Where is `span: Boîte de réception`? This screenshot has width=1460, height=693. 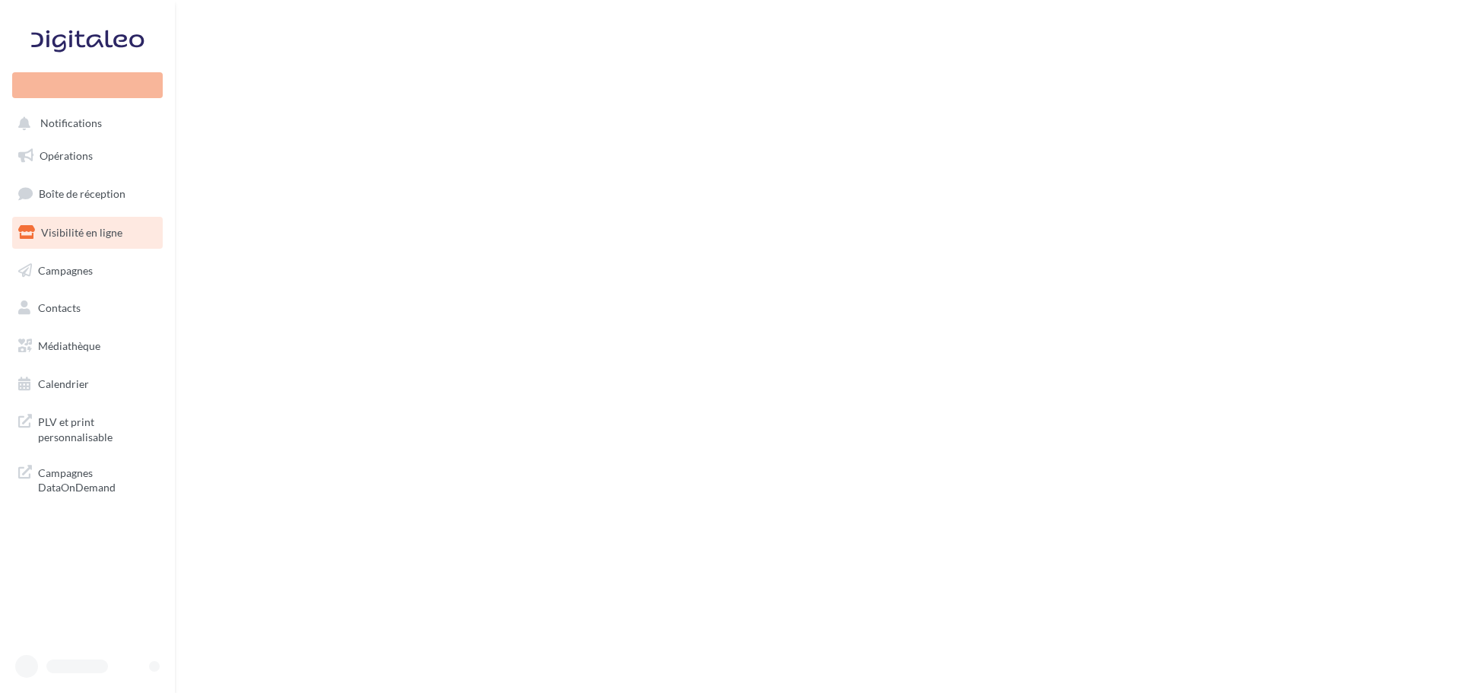
span: Boîte de réception is located at coordinates (82, 193).